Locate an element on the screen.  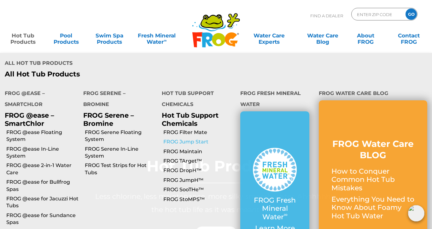
p: Find A Dealer is located at coordinates (326, 16).